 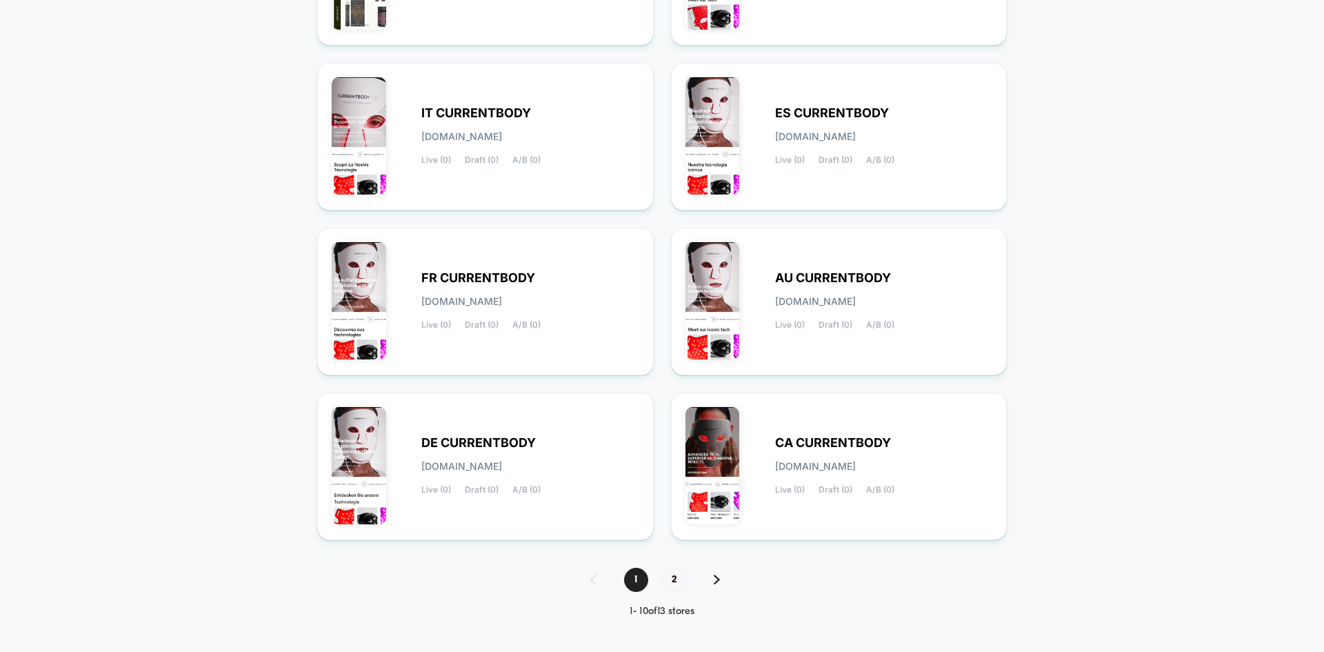 What do you see at coordinates (476, 113) in the screenshot?
I see `span: IT CURRENTBODY` at bounding box center [476, 113].